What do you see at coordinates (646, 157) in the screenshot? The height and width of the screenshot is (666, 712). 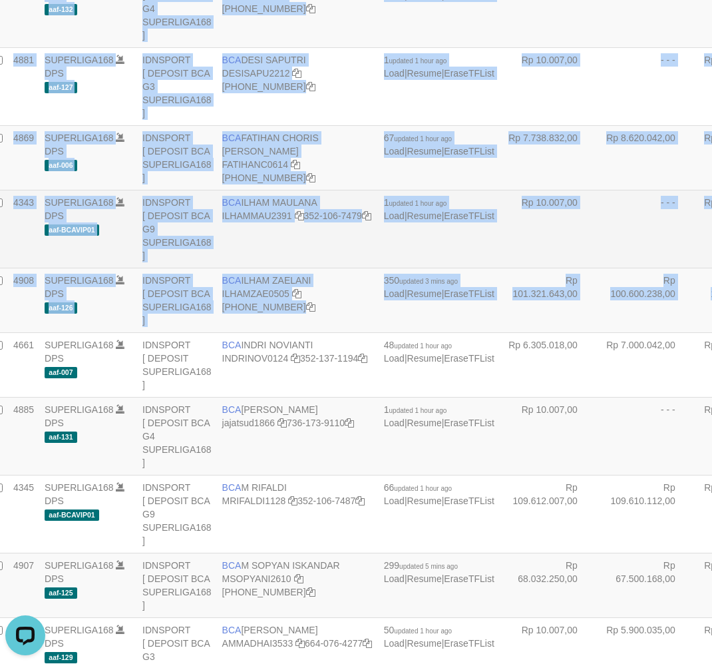 I see `td: Rp 8.620.042,00` at bounding box center [646, 157].